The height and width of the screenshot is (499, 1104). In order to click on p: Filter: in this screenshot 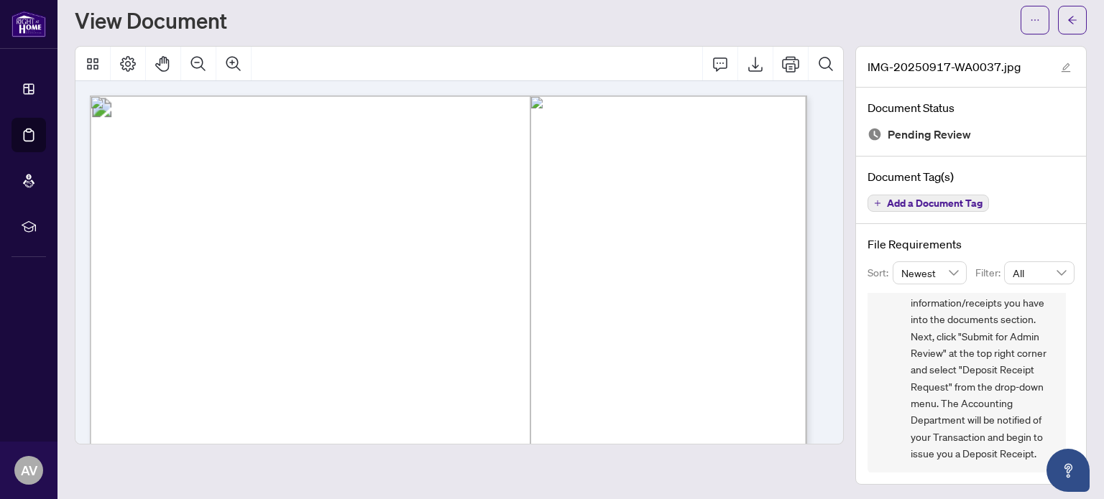, I will do `click(990, 273)`.